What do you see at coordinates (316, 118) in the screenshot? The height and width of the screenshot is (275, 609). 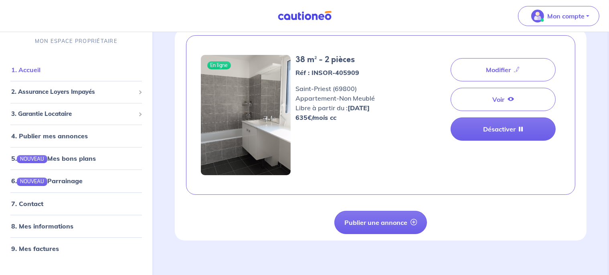 I see `strong: 635` at bounding box center [316, 118].